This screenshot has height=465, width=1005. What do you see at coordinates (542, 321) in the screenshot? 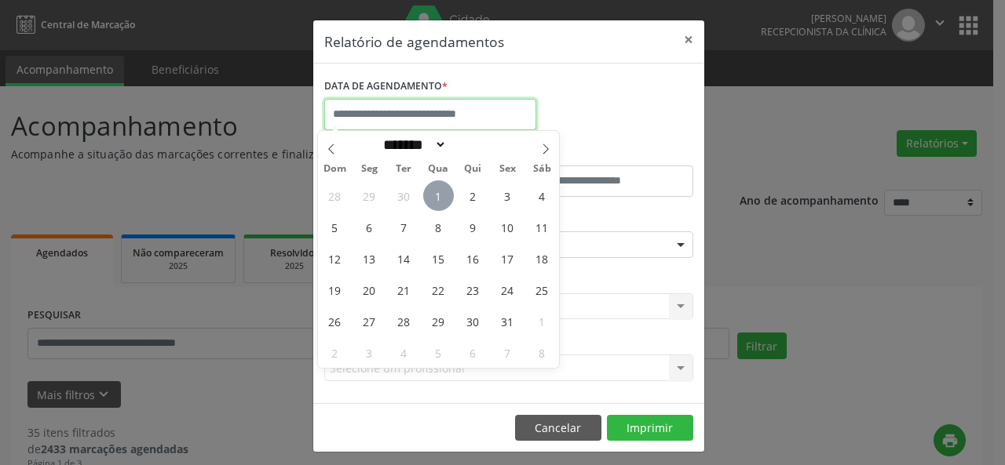
I see `span: Novembro 1, 2025` at bounding box center [542, 321].